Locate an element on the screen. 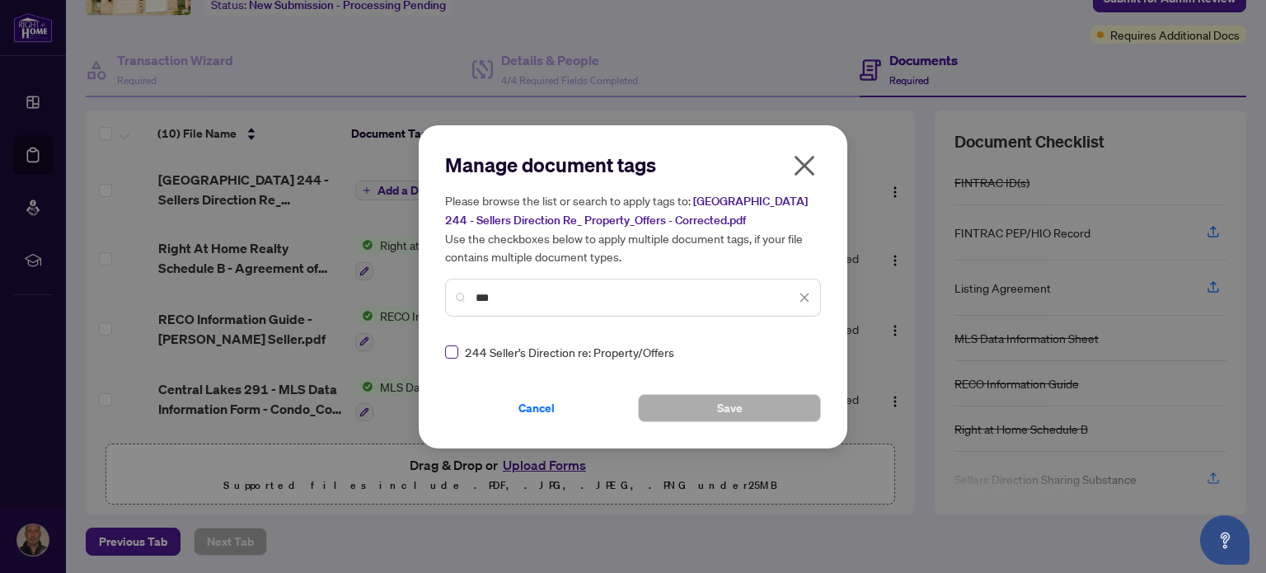 Image resolution: width=1266 pixels, height=573 pixels. button: Open asap is located at coordinates (1225, 540).